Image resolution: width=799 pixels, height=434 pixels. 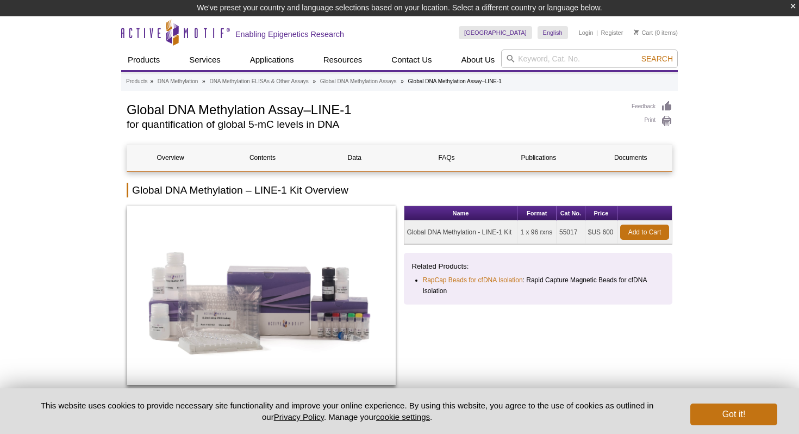 I want to click on a: DNA Methylation, so click(x=178, y=81).